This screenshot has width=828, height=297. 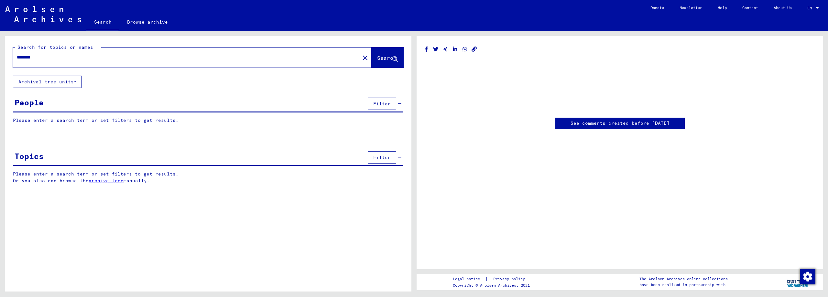 I want to click on mat-icon: close, so click(x=365, y=58).